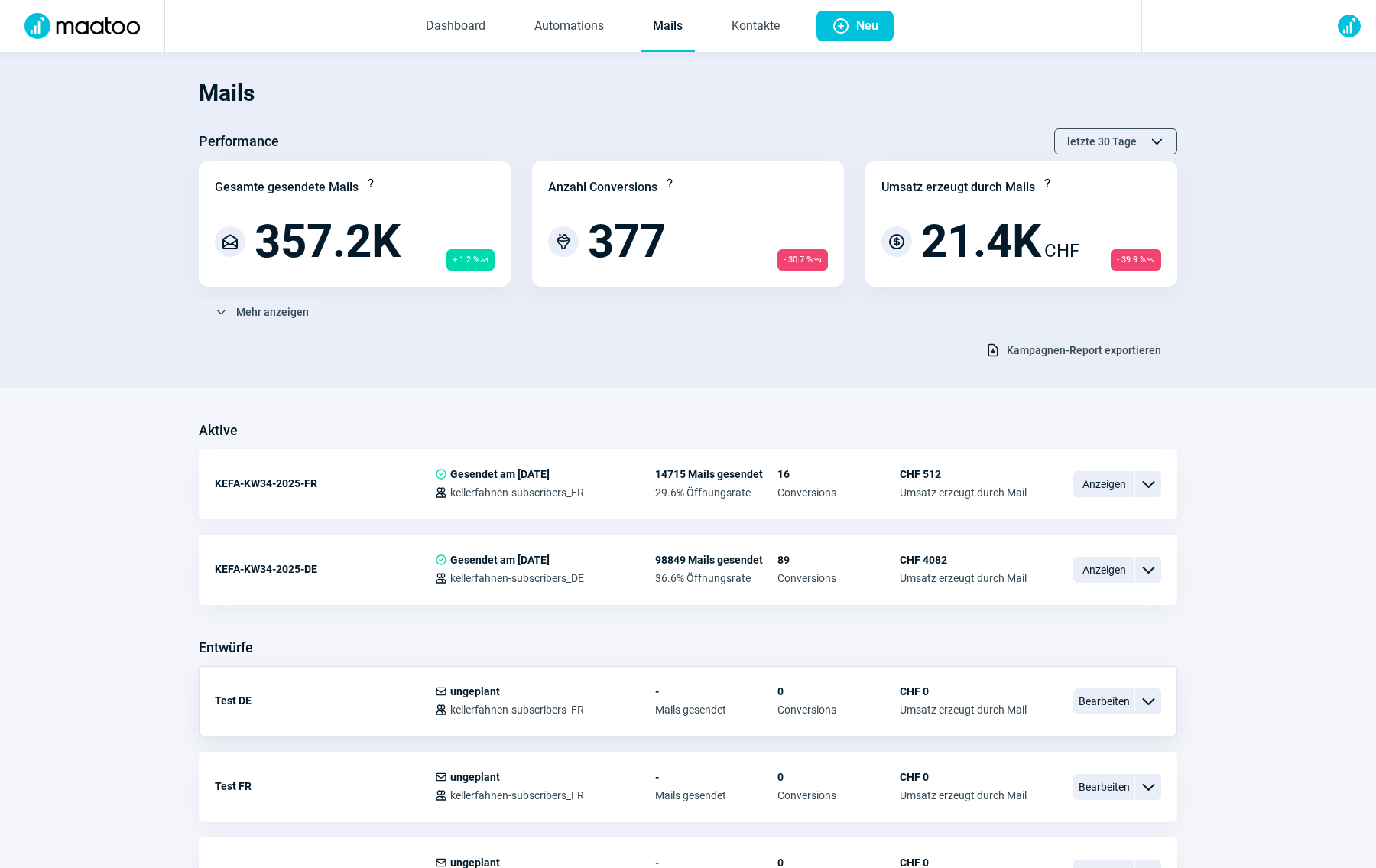 The height and width of the screenshot is (868, 1376). What do you see at coordinates (839, 474) in the screenshot?
I see `span: 16` at bounding box center [839, 474].